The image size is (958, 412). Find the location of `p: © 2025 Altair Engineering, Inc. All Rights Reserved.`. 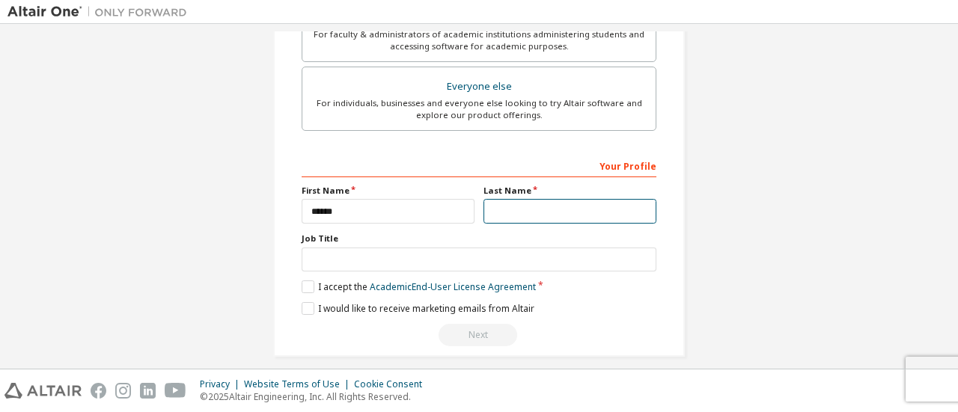

p: © 2025 Altair Engineering, Inc. All Rights Reserved. is located at coordinates (315, 397).